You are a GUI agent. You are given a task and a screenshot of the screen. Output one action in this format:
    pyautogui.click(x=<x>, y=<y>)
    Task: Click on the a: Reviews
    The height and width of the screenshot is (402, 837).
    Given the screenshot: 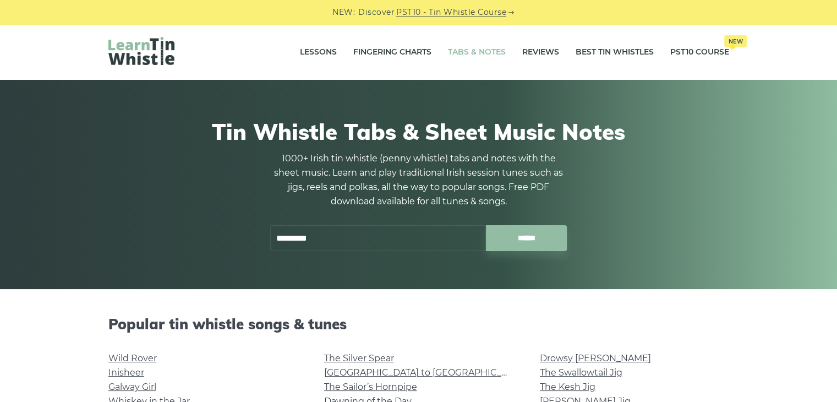 What is the action you would take?
    pyautogui.click(x=540, y=52)
    